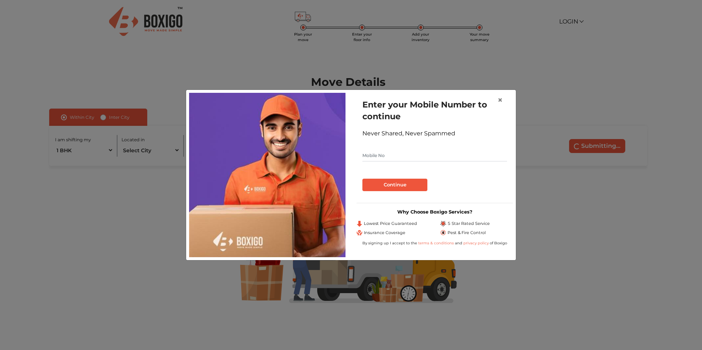 Image resolution: width=702 pixels, height=350 pixels. What do you see at coordinates (385, 233) in the screenshot?
I see `span: Insurance Coverage` at bounding box center [385, 233].